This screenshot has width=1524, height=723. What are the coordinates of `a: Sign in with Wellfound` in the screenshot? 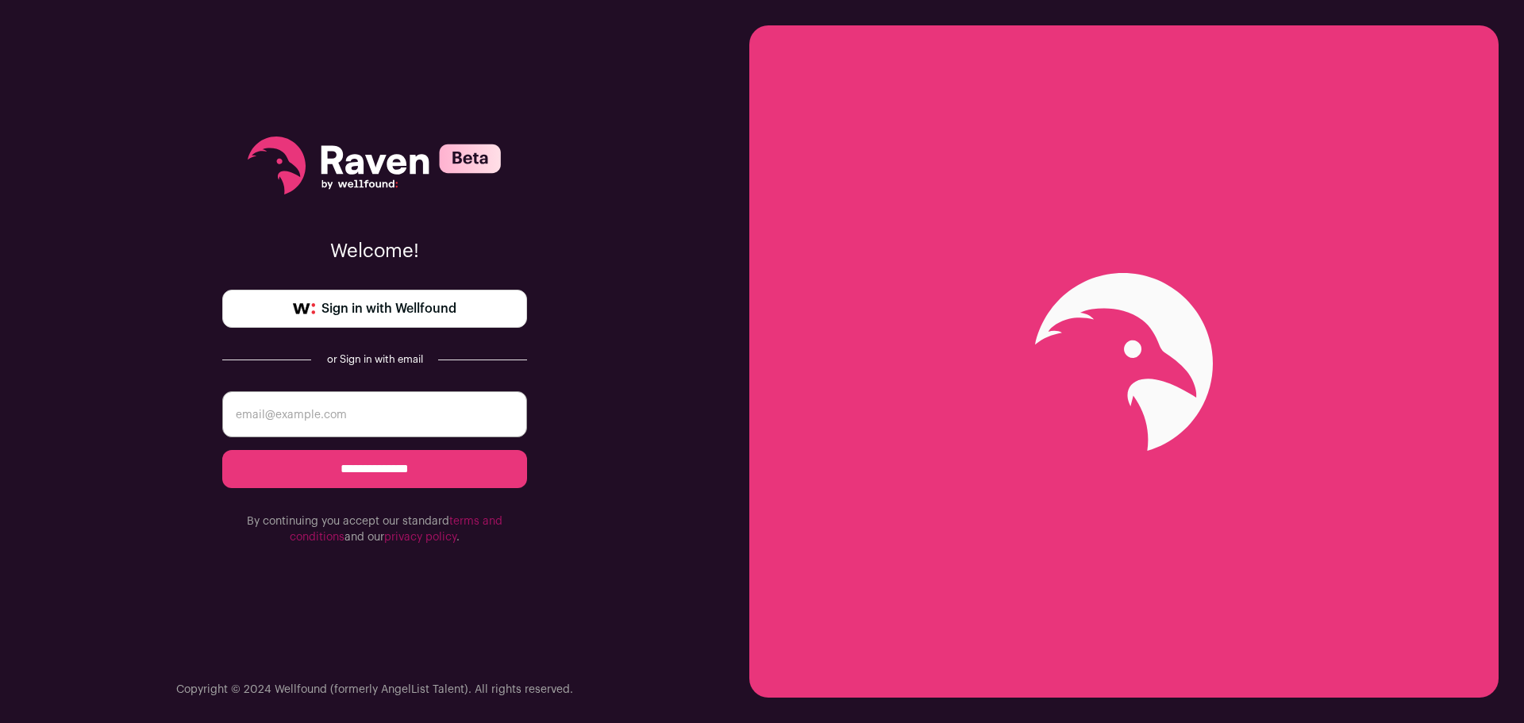 It's located at (375, 309).